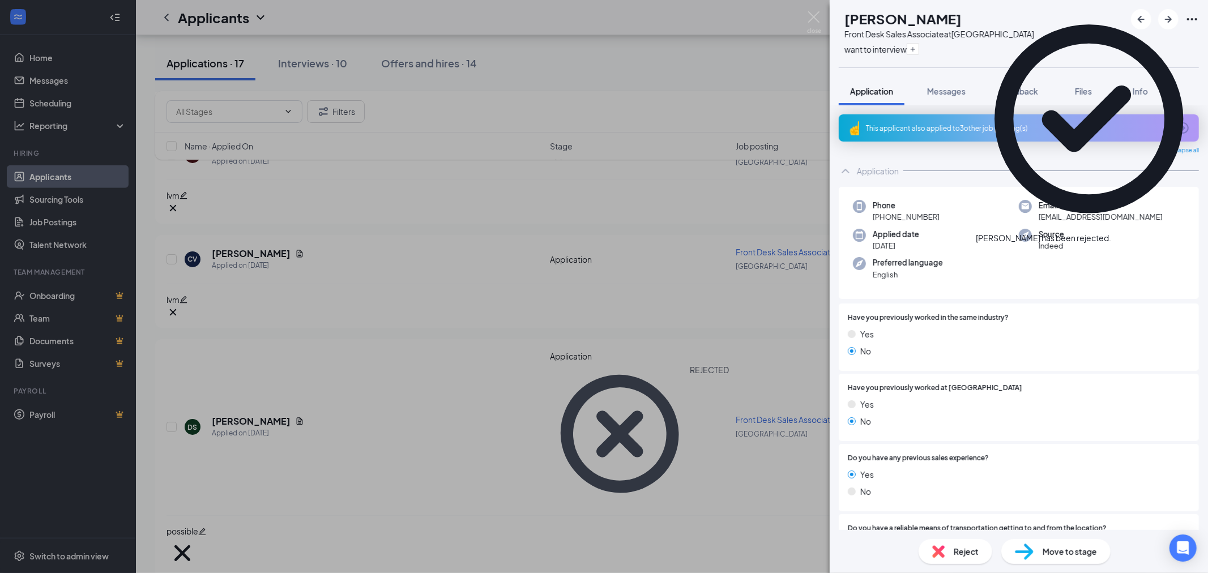 The height and width of the screenshot is (573, 1208). Describe the element at coordinates (966, 551) in the screenshot. I see `span: Reject` at that location.